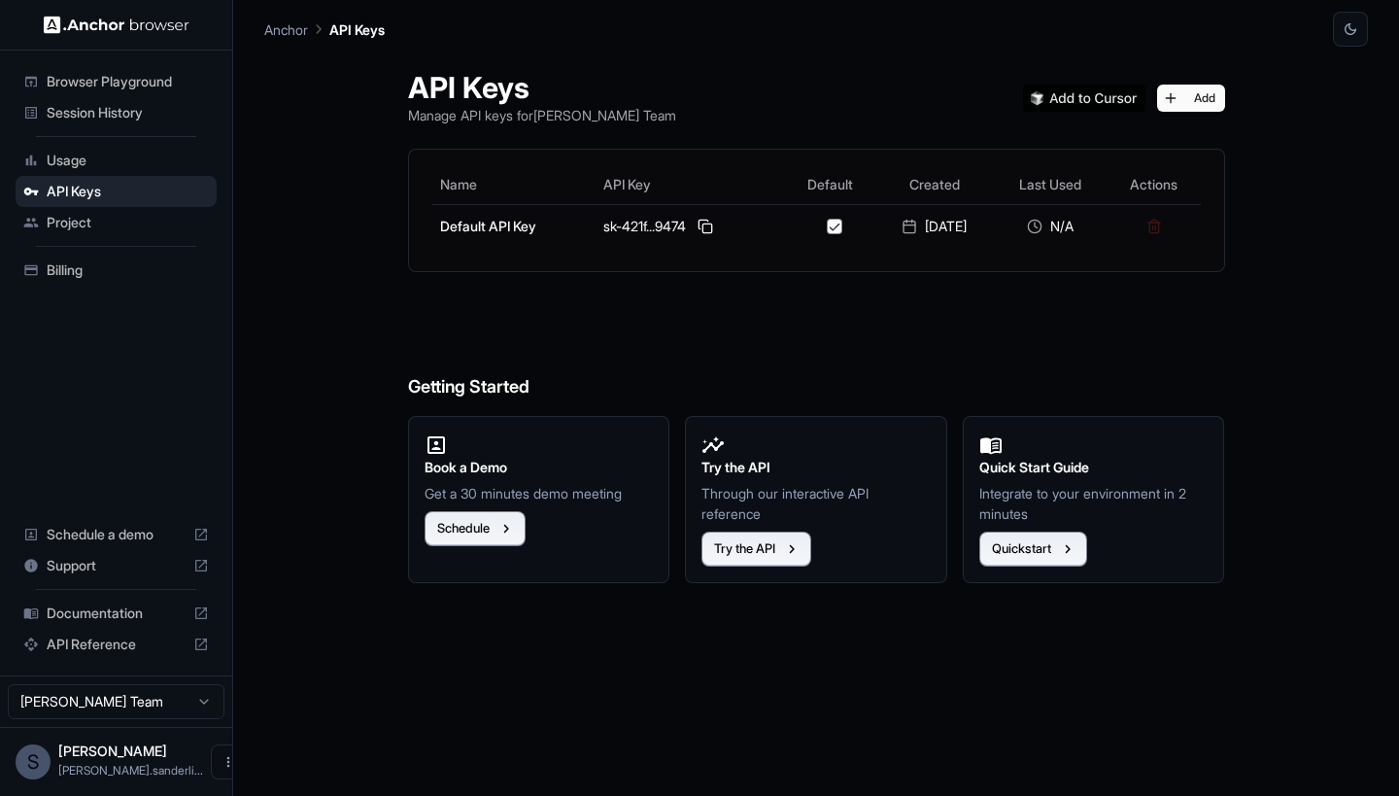  Describe the element at coordinates (690, 226) in the screenshot. I see `div: sk-421f...9474` at that location.